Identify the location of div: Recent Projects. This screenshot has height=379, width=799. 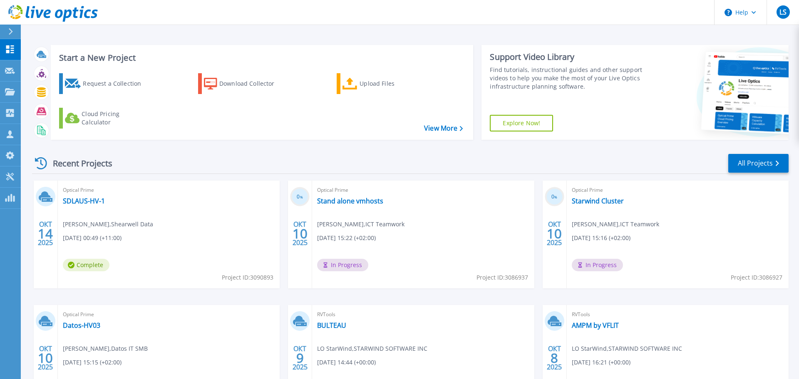
(78, 163).